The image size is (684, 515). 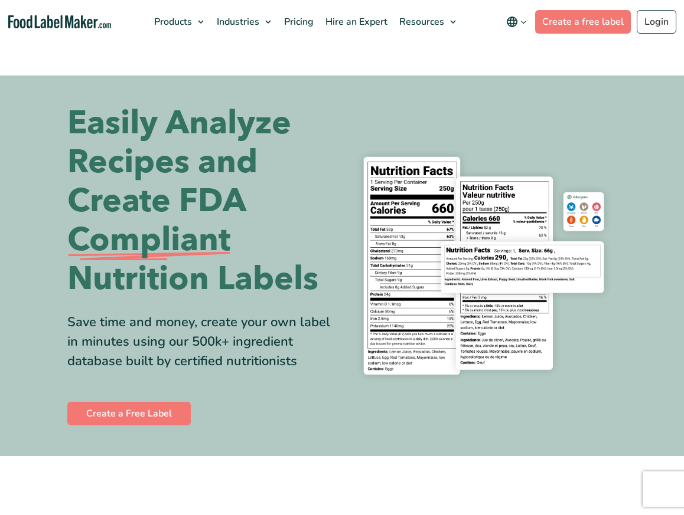 What do you see at coordinates (237, 22) in the screenshot?
I see `span: Industries` at bounding box center [237, 22].